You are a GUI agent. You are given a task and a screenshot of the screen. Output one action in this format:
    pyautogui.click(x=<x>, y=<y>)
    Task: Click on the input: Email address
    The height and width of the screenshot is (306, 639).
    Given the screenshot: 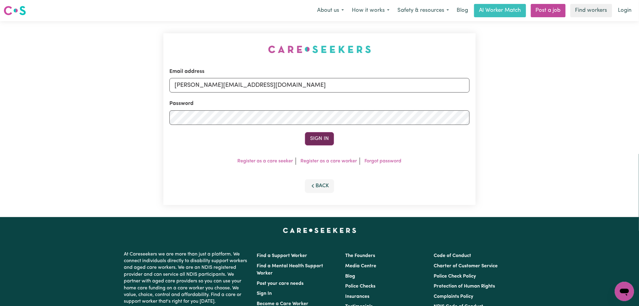 What is the action you would take?
    pyautogui.click(x=320, y=85)
    